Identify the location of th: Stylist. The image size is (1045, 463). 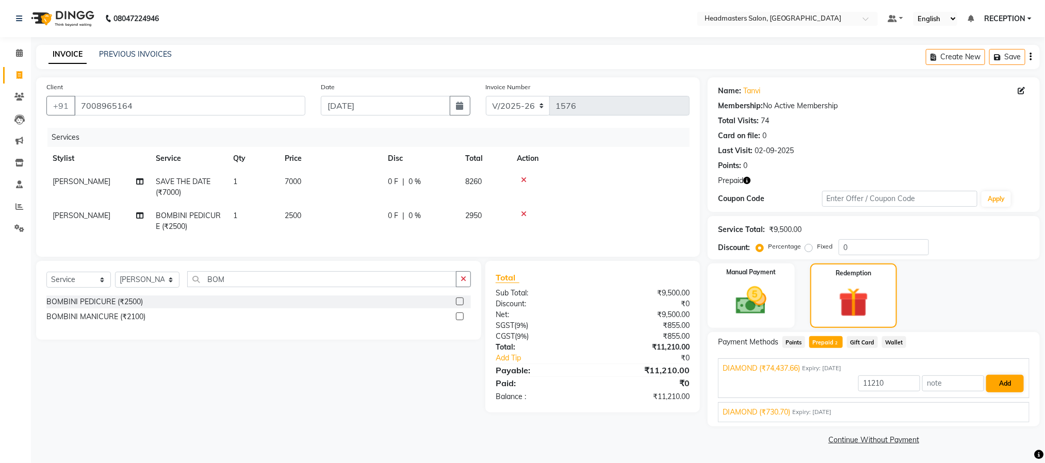
(98, 158).